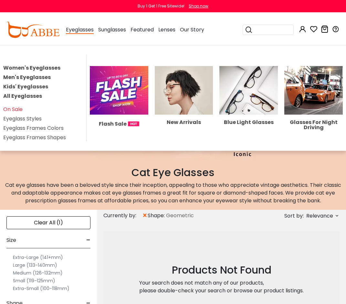 This screenshot has height=304, width=346. Describe the element at coordinates (249, 122) in the screenshot. I see `div: Blue Light Glasses` at that location.